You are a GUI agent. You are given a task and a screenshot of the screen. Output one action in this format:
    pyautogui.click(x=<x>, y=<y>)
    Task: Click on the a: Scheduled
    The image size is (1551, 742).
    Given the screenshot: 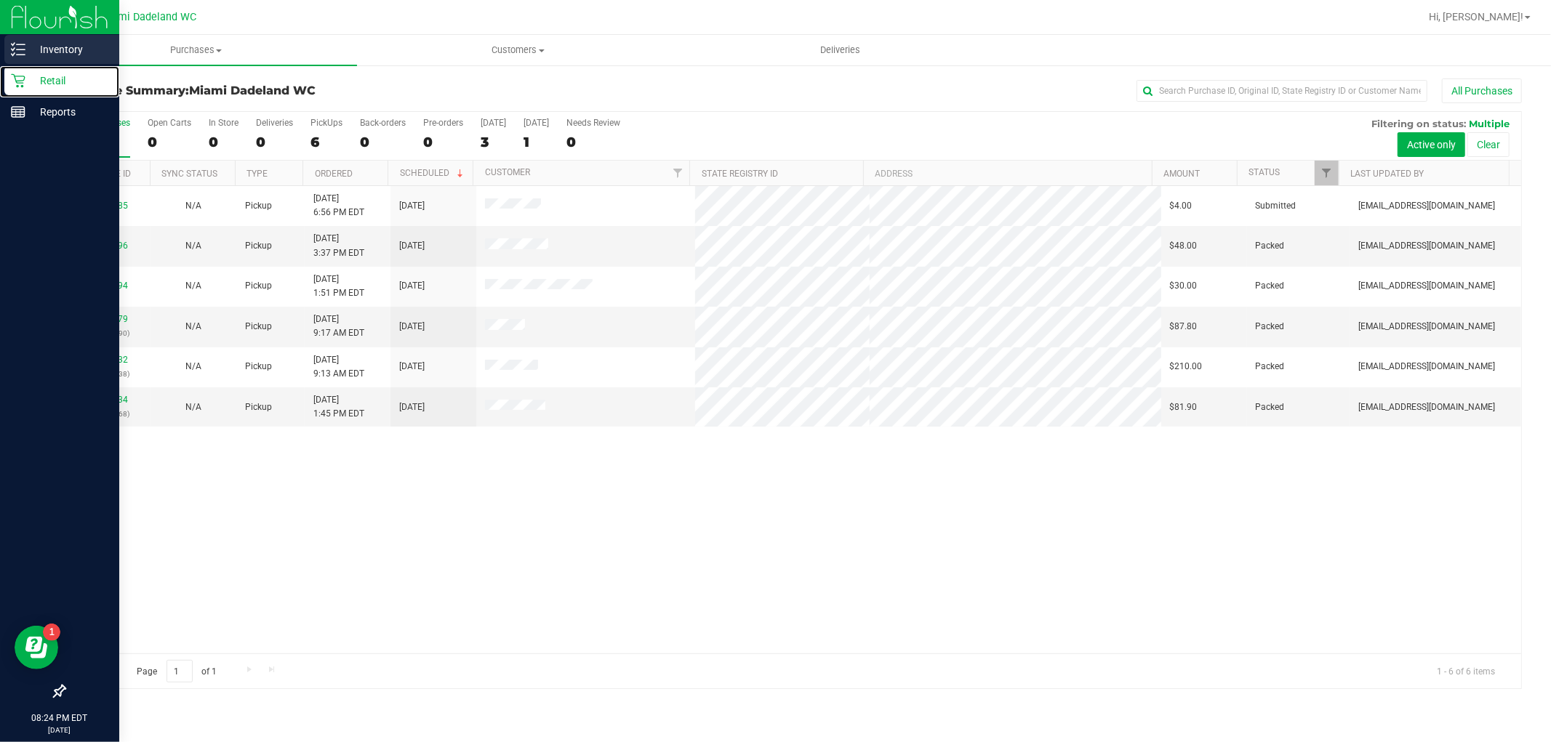 What is the action you would take?
    pyautogui.click(x=433, y=173)
    